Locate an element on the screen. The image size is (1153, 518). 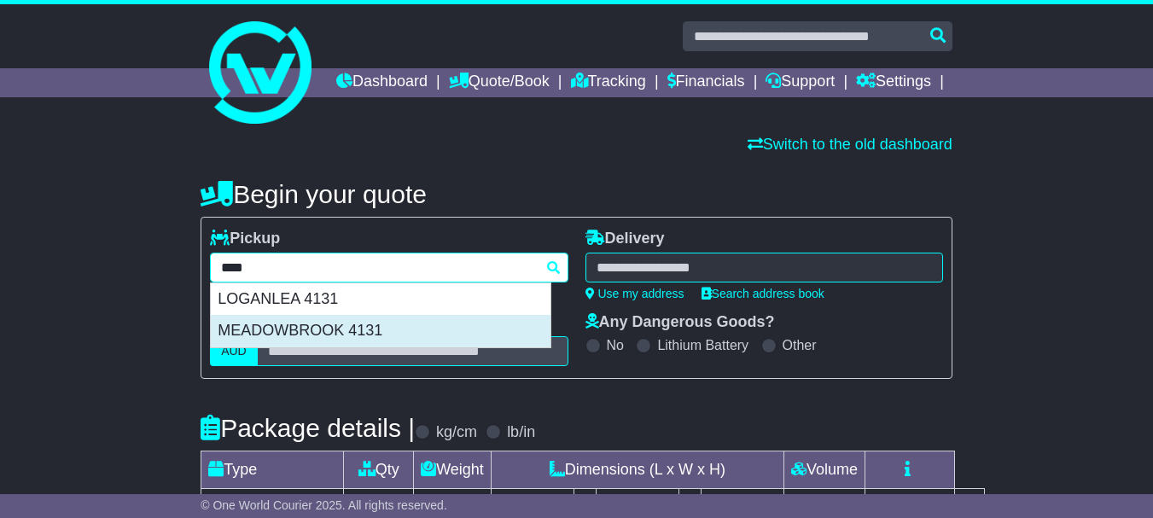
label: Pickup is located at coordinates (245, 239).